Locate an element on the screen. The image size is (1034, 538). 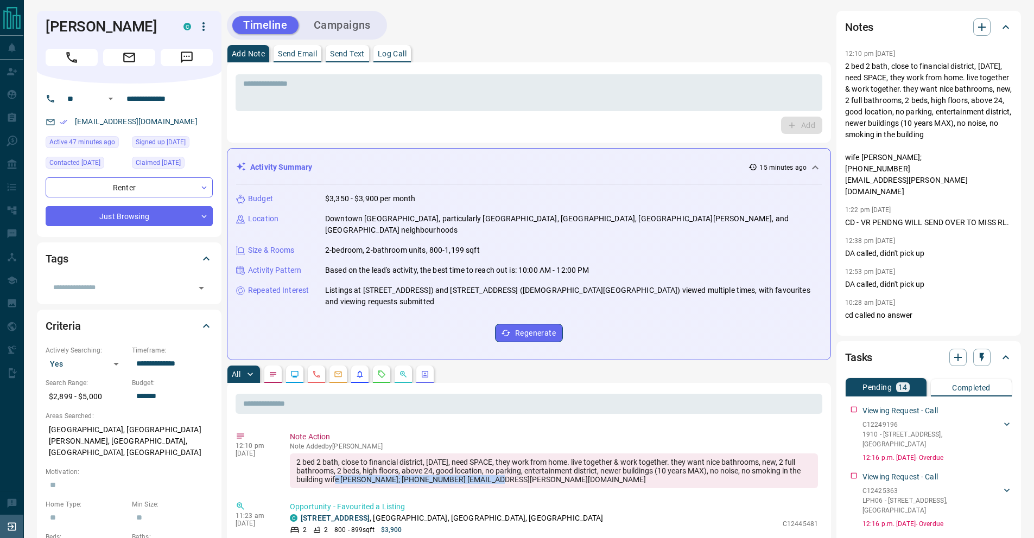
p: Completed is located at coordinates (971, 388).